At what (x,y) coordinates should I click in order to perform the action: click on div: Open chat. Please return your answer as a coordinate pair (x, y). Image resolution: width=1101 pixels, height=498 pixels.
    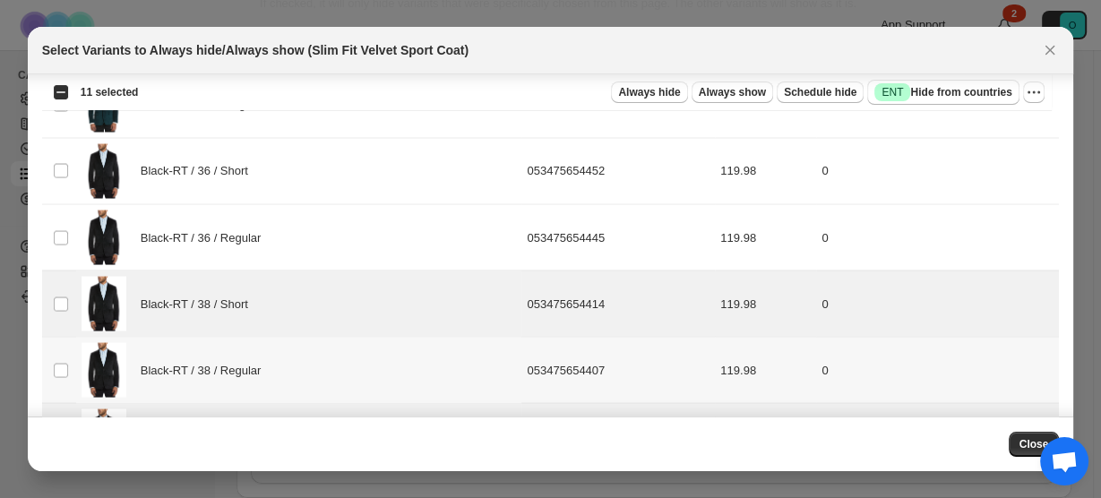
    Looking at the image, I should click on (1065, 462).